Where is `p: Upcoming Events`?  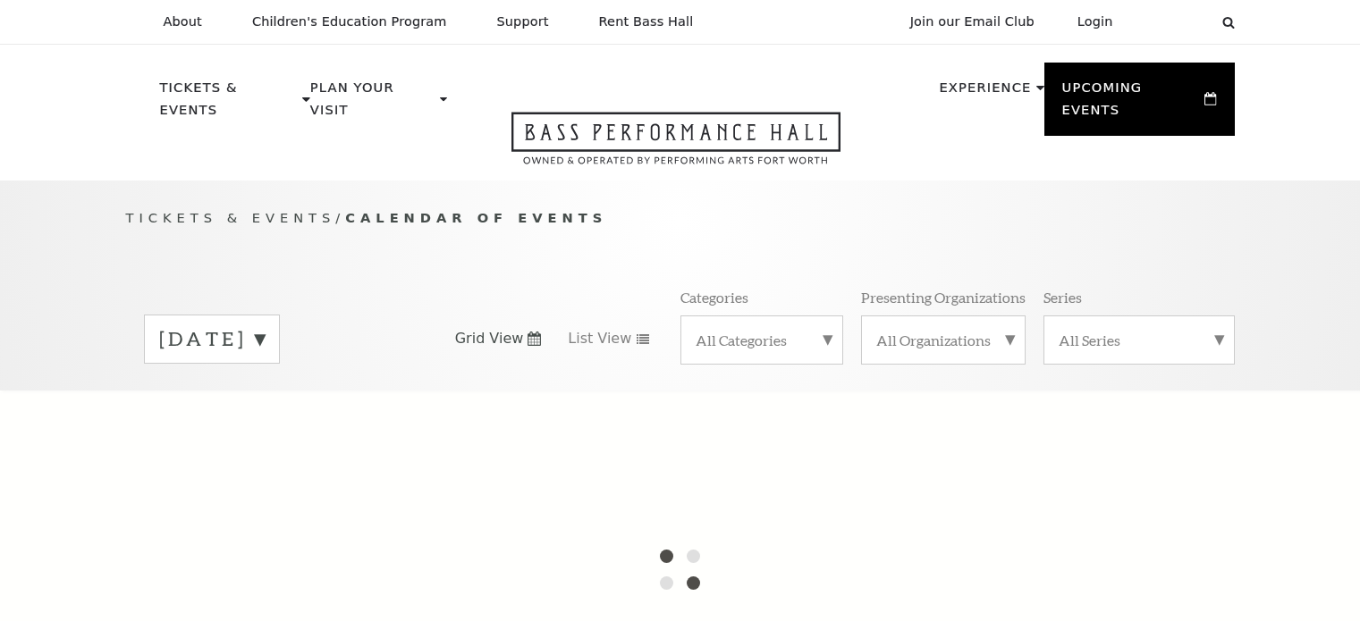 p: Upcoming Events is located at coordinates (1131, 104).